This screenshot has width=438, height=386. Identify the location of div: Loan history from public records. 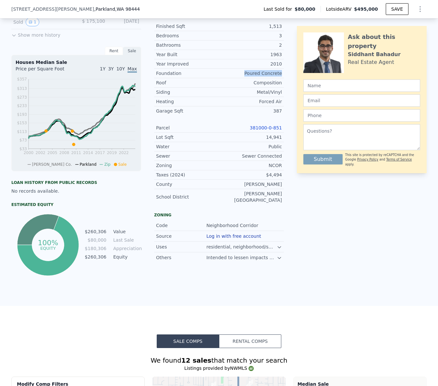
(76, 183).